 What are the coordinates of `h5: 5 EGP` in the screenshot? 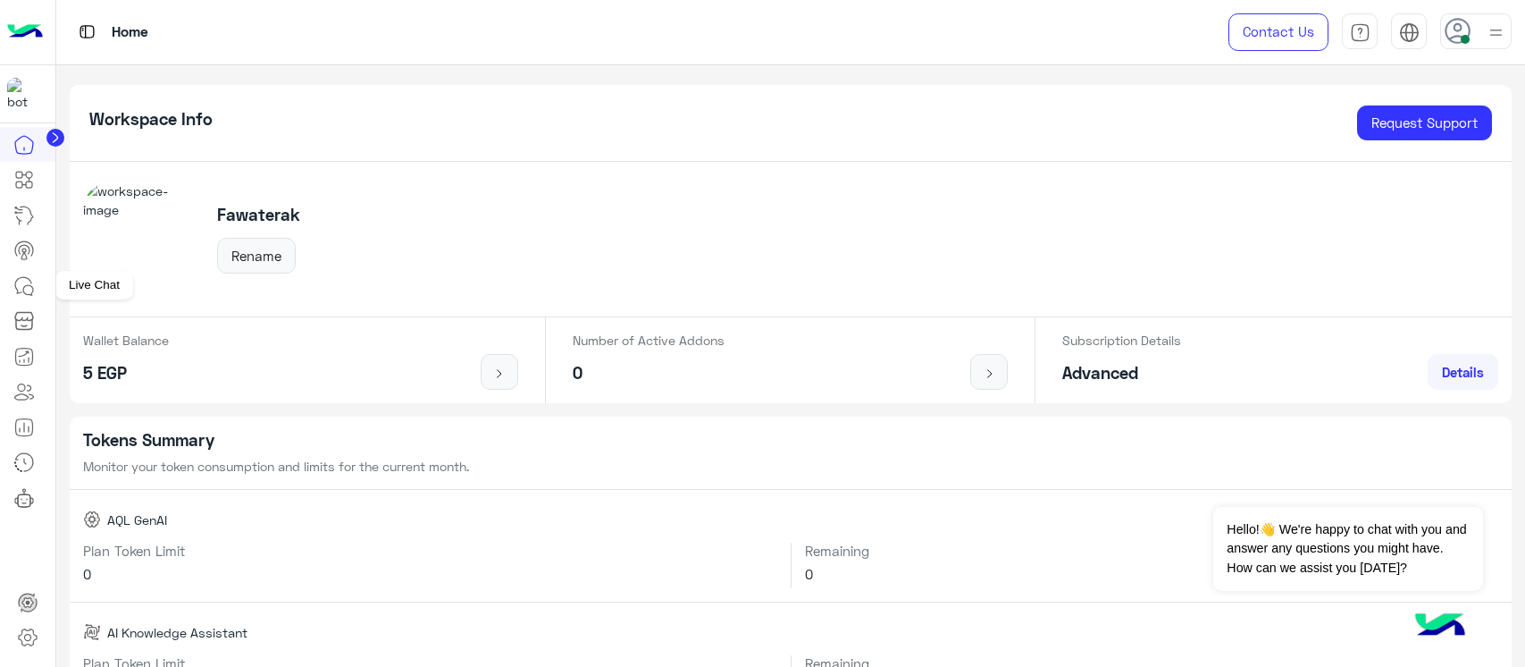 It's located at (126, 373).